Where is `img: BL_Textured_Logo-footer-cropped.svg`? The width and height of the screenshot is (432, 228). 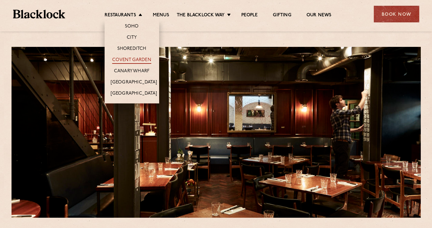 img: BL_Textured_Logo-footer-cropped.svg is located at coordinates (39, 14).